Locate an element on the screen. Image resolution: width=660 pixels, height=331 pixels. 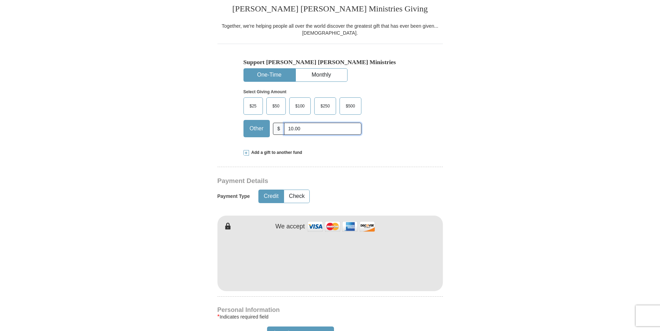
h4: We accept is located at coordinates (290, 227).